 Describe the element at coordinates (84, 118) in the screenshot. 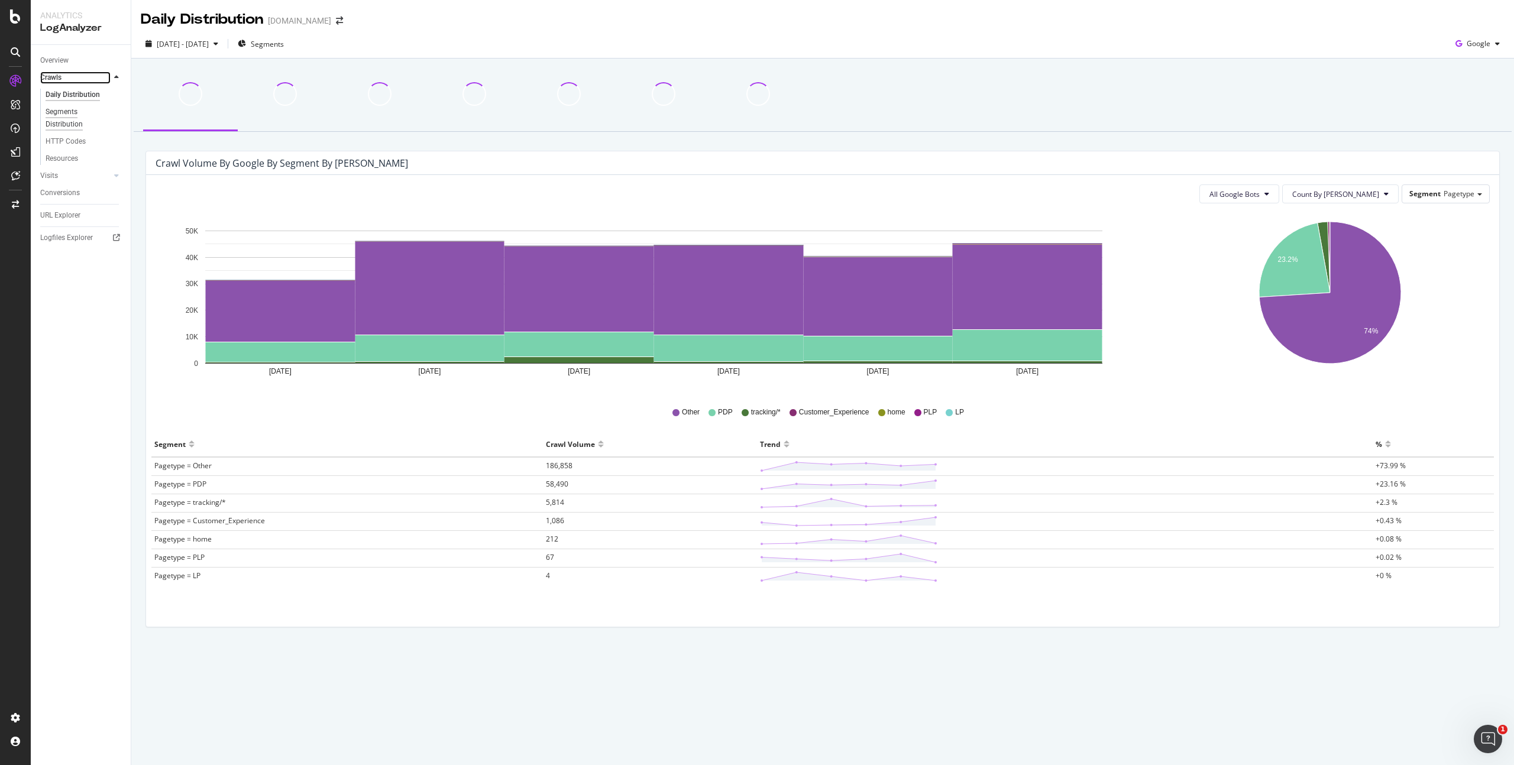

I see `a: Segments Distribution` at that location.